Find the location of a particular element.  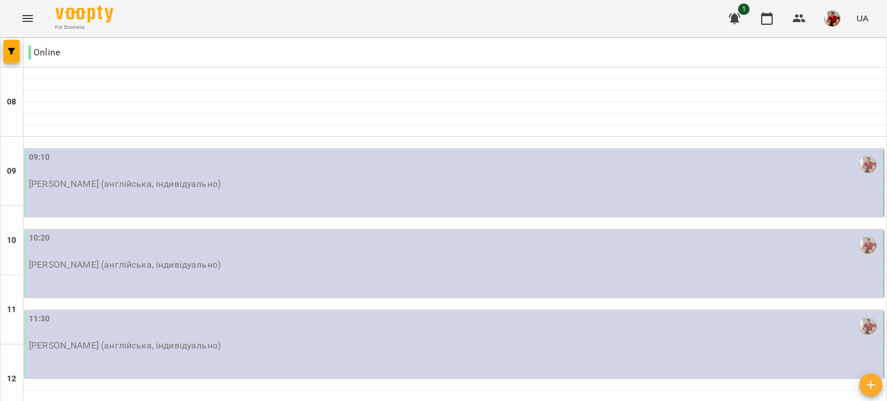

button: Створити урок is located at coordinates (871, 385).